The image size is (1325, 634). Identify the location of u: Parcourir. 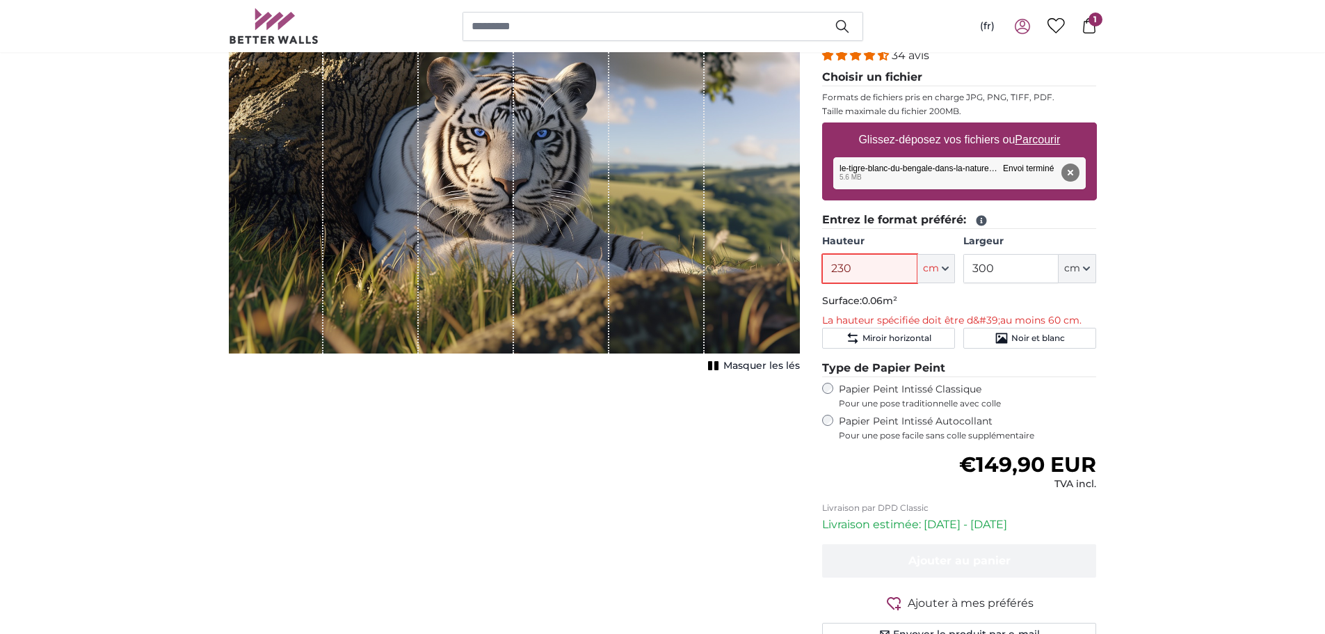
(1037, 139).